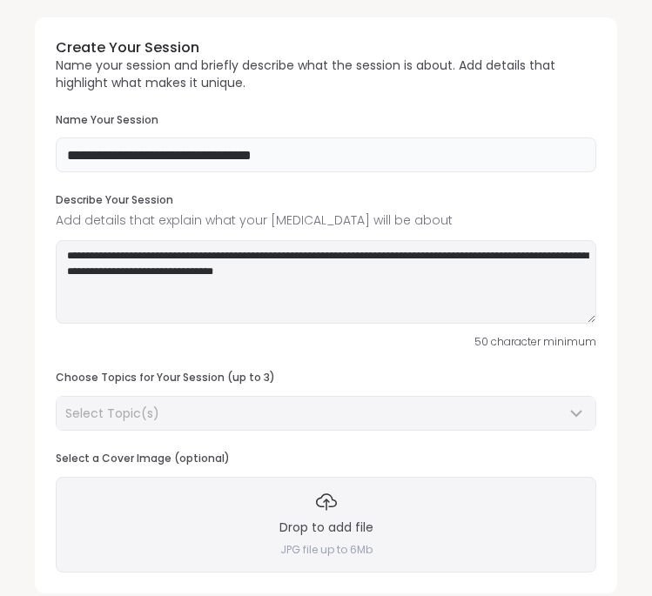 This screenshot has width=652, height=596. Describe the element at coordinates (326, 48) in the screenshot. I see `h3: Create Your Session` at that location.